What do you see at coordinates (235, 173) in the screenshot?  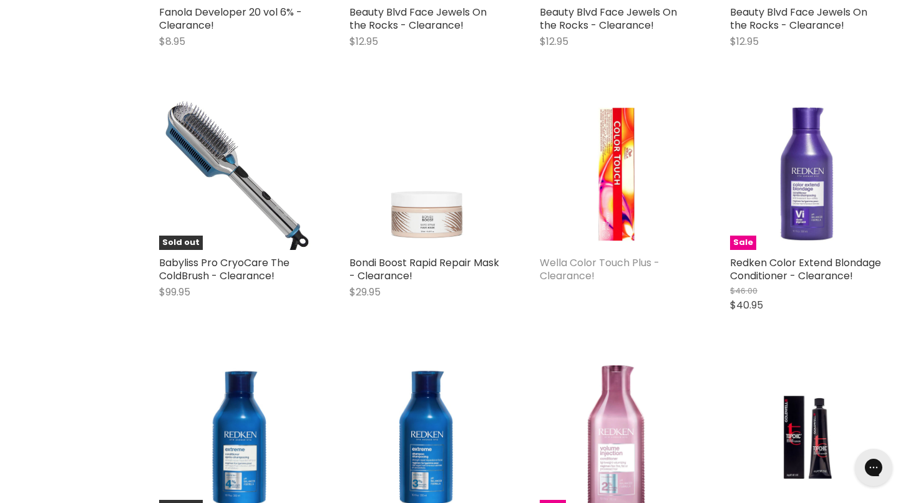 I see `img: Babyliss Pro CryoCare The ColdBrush - Clearance!` at bounding box center [235, 173].